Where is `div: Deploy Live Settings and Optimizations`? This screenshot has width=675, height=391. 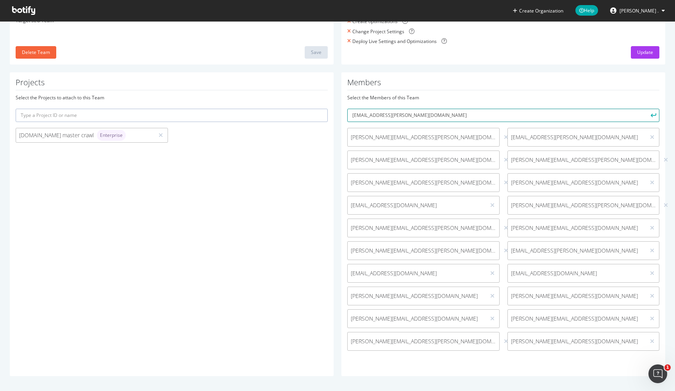
div: Deploy Live Settings and Optimizations is located at coordinates (394, 41).